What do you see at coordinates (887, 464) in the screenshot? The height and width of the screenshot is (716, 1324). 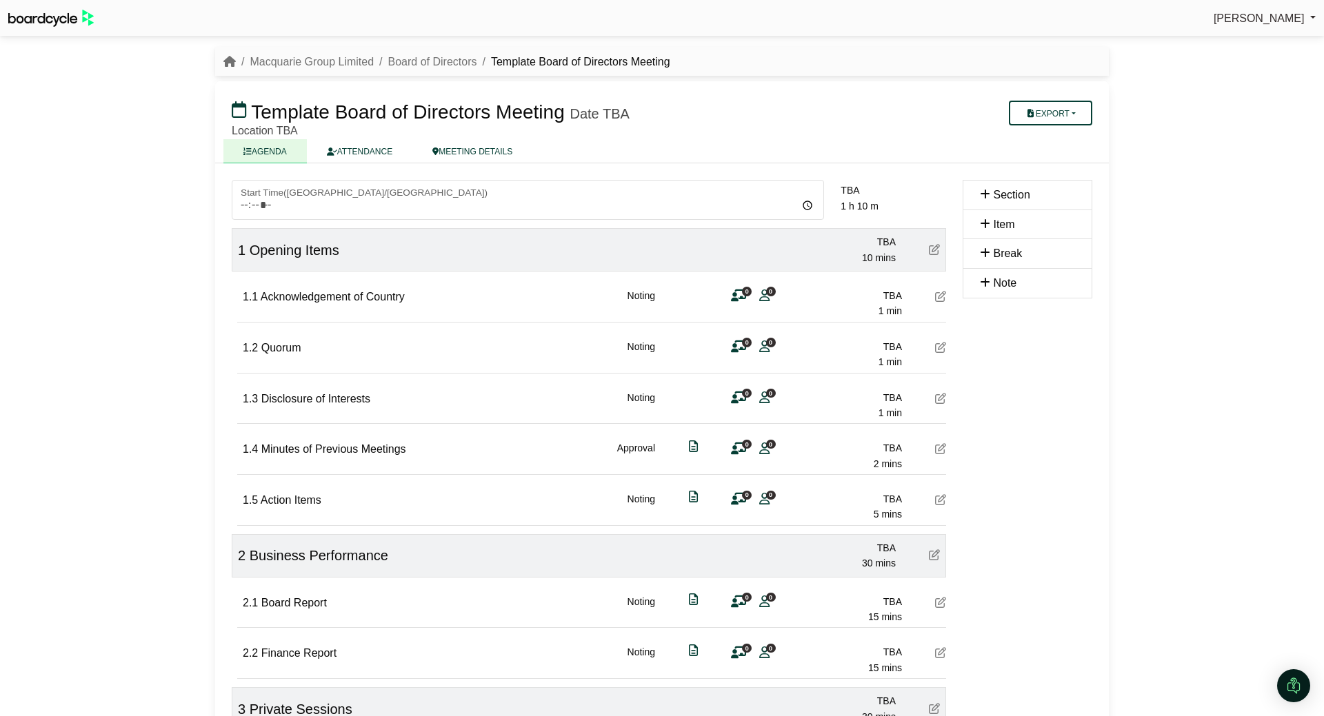 I see `span: 2 mins` at bounding box center [887, 464].